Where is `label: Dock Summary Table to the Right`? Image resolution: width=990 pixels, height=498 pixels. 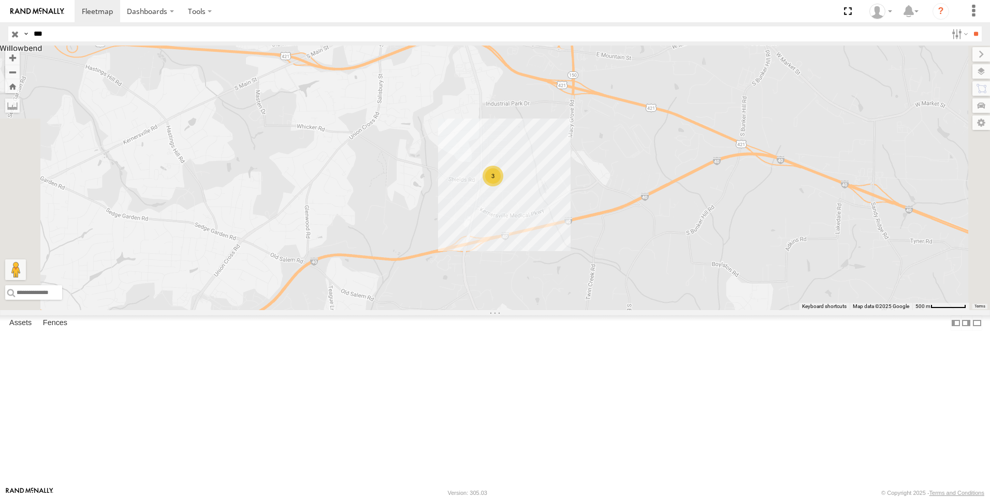 label: Dock Summary Table to the Right is located at coordinates (966, 323).